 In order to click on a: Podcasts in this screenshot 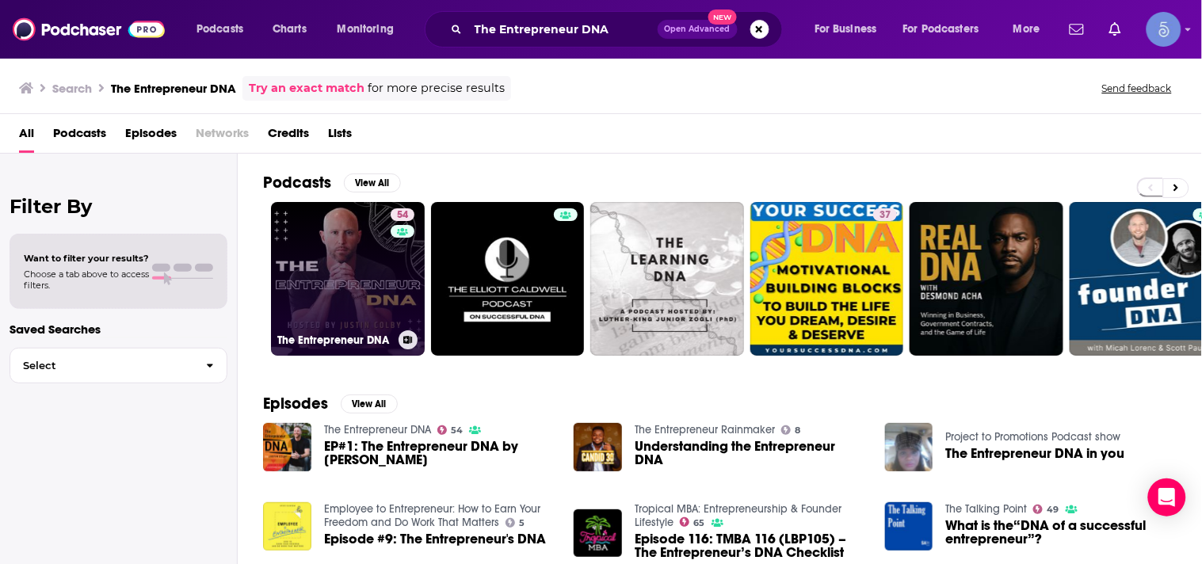, I will do `click(79, 136)`.